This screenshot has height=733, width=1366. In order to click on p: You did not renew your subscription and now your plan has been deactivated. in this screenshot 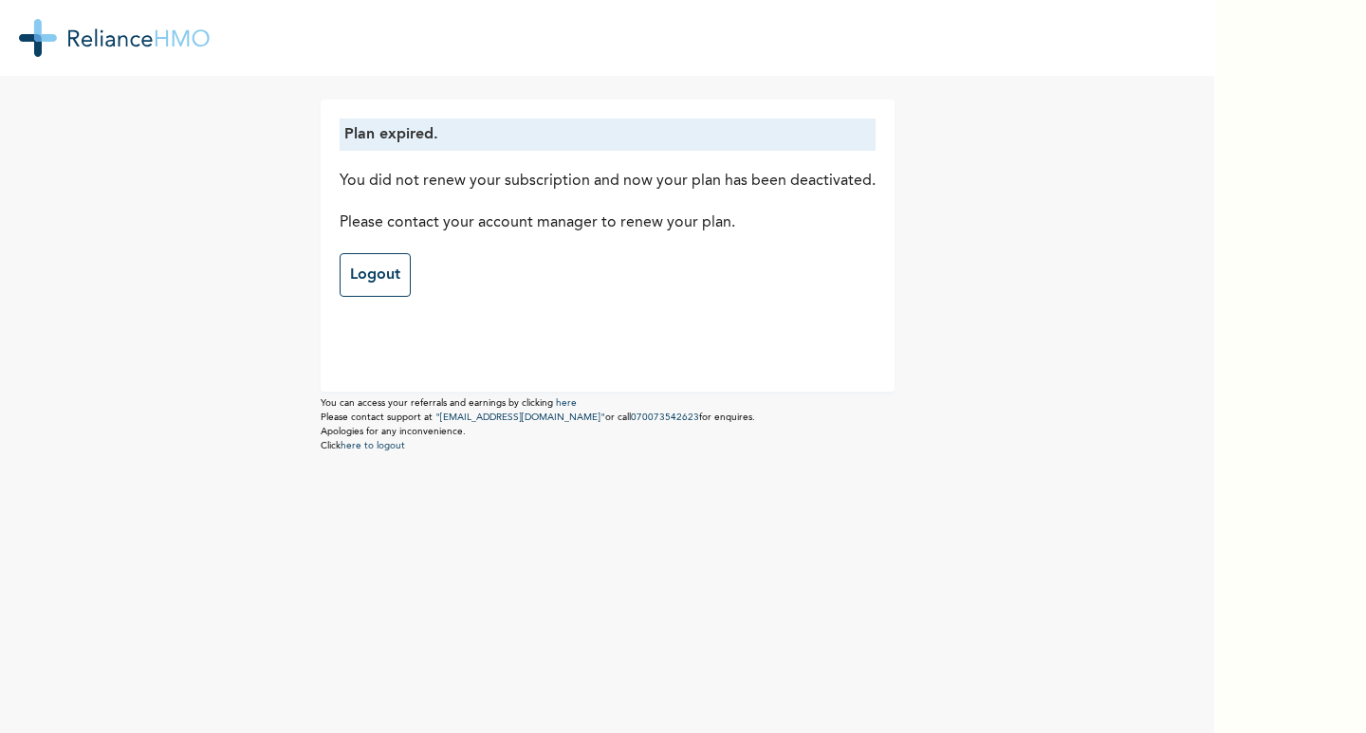, I will do `click(607, 181)`.